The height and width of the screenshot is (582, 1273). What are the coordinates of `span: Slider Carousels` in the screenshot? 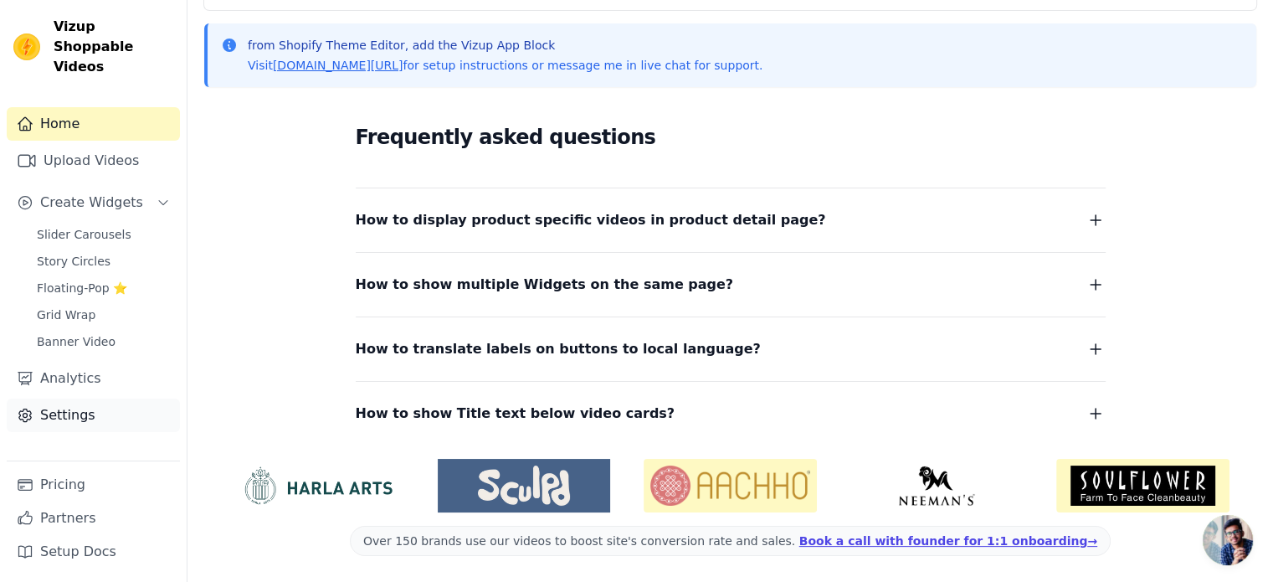 It's located at (84, 234).